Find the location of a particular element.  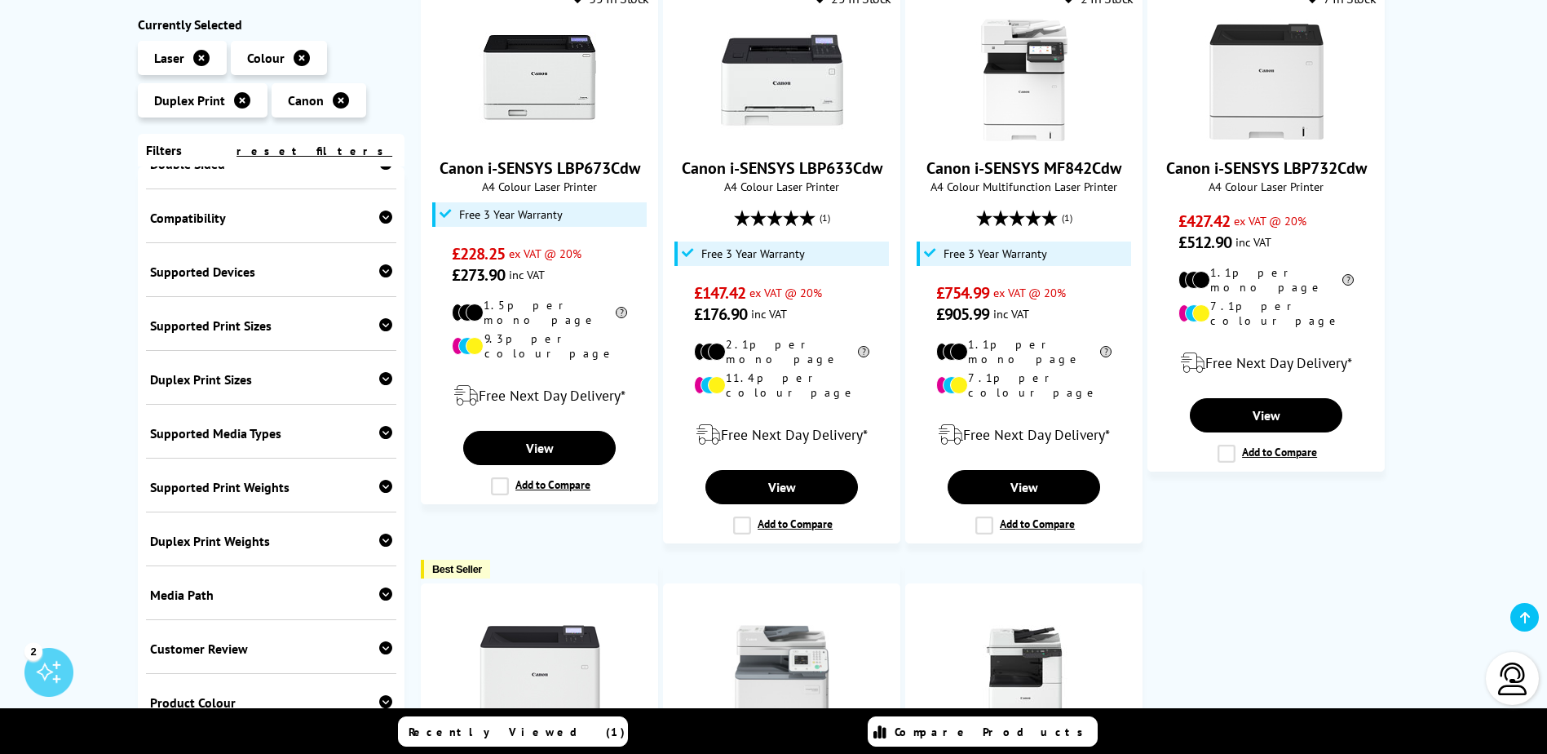

span: Recently Viewed (1) is located at coordinates (517, 732).